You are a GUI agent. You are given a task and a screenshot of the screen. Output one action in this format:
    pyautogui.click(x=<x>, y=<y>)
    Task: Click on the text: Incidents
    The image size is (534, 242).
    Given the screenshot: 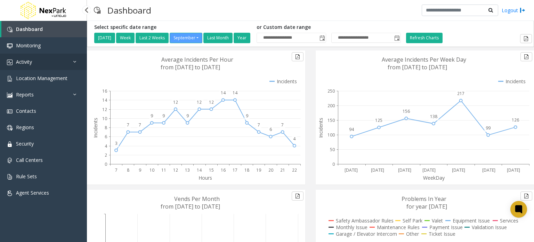 What is the action you would take?
    pyautogui.click(x=95, y=128)
    